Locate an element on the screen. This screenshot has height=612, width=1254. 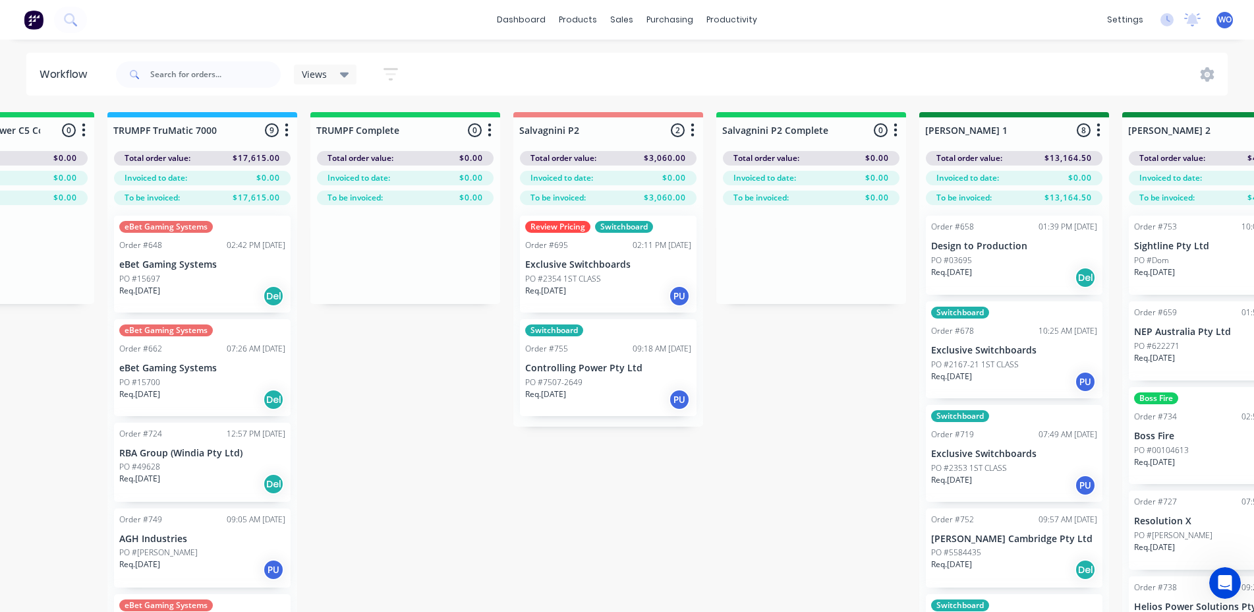
div: purchasing is located at coordinates (670, 20).